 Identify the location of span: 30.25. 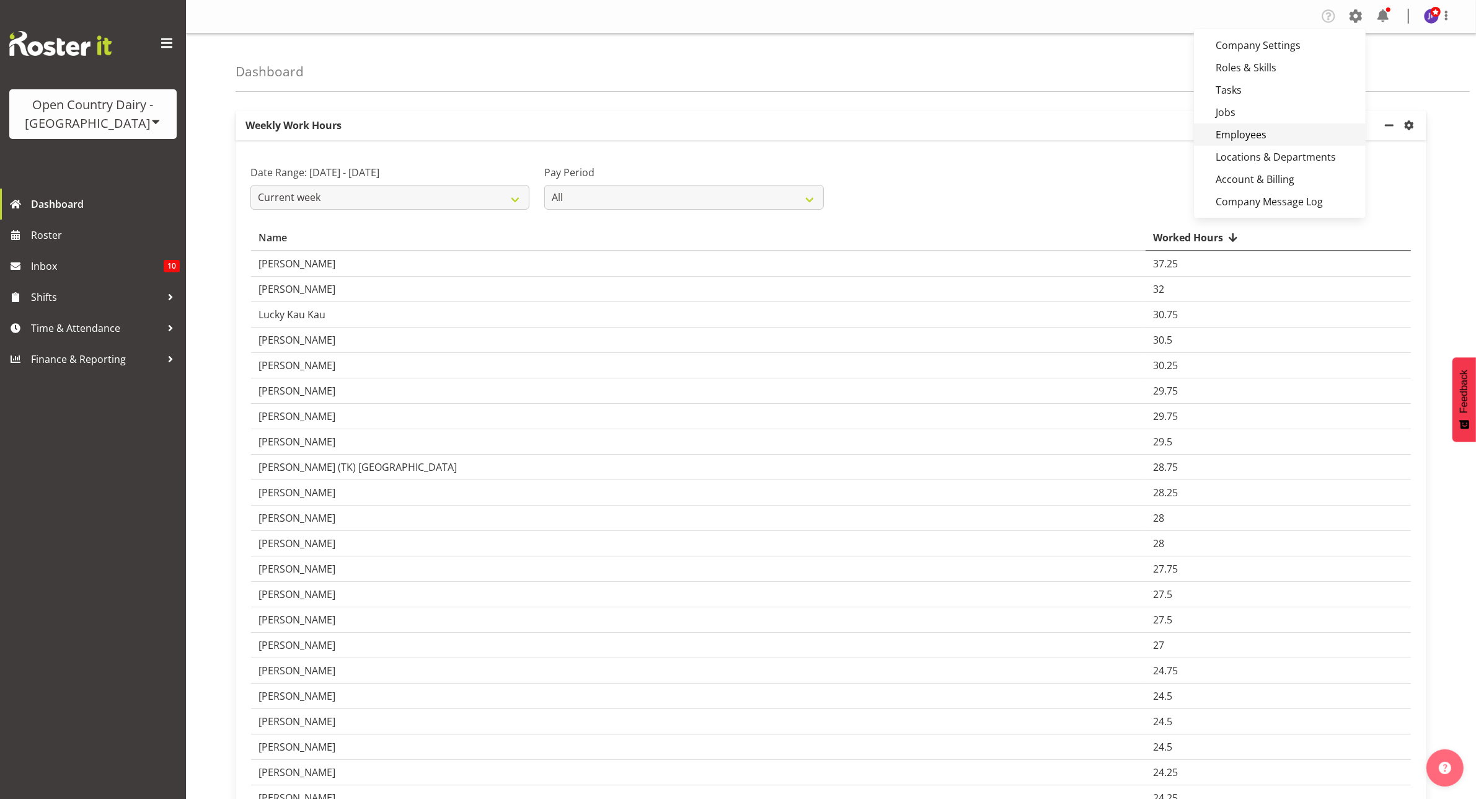
(1166, 365).